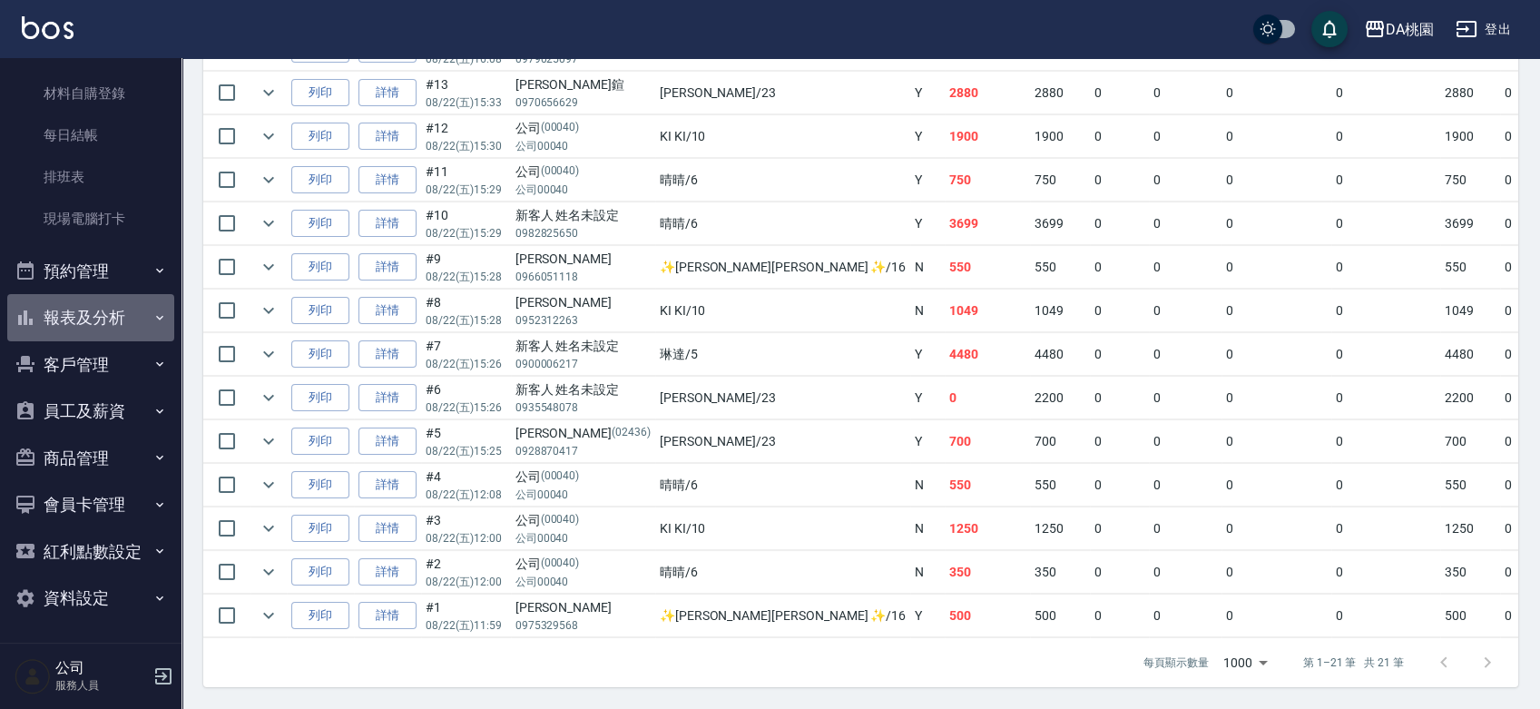 This screenshot has width=1540, height=709. Describe the element at coordinates (782, 354) in the screenshot. I see `td: 琳達 /5` at that location.